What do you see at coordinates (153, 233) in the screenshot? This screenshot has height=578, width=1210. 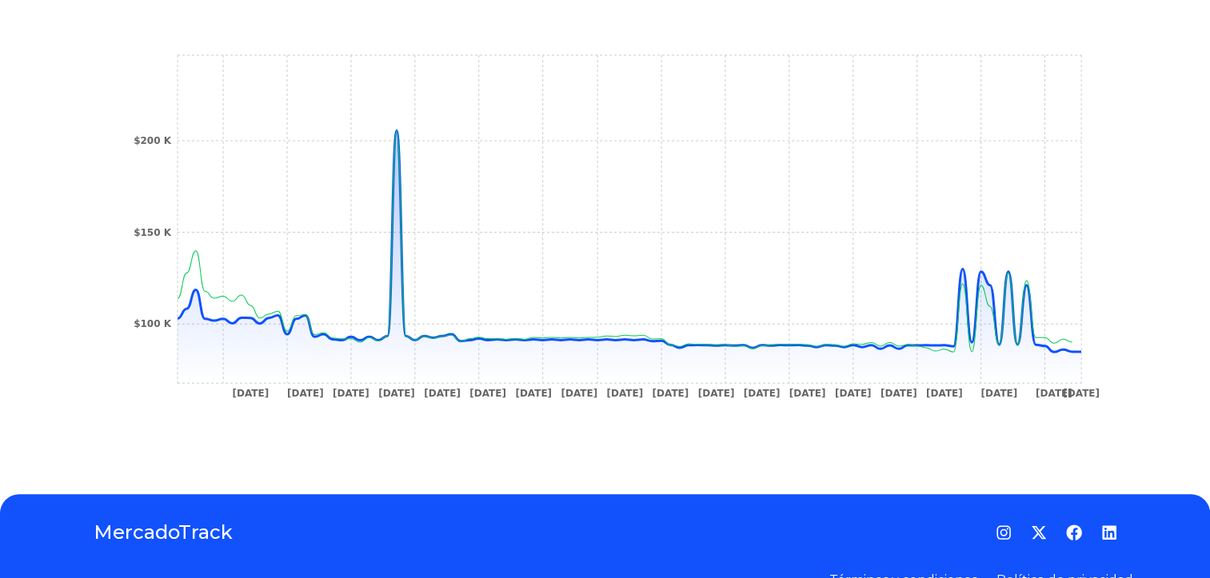 I see `tspan: $150 K` at bounding box center [153, 233].